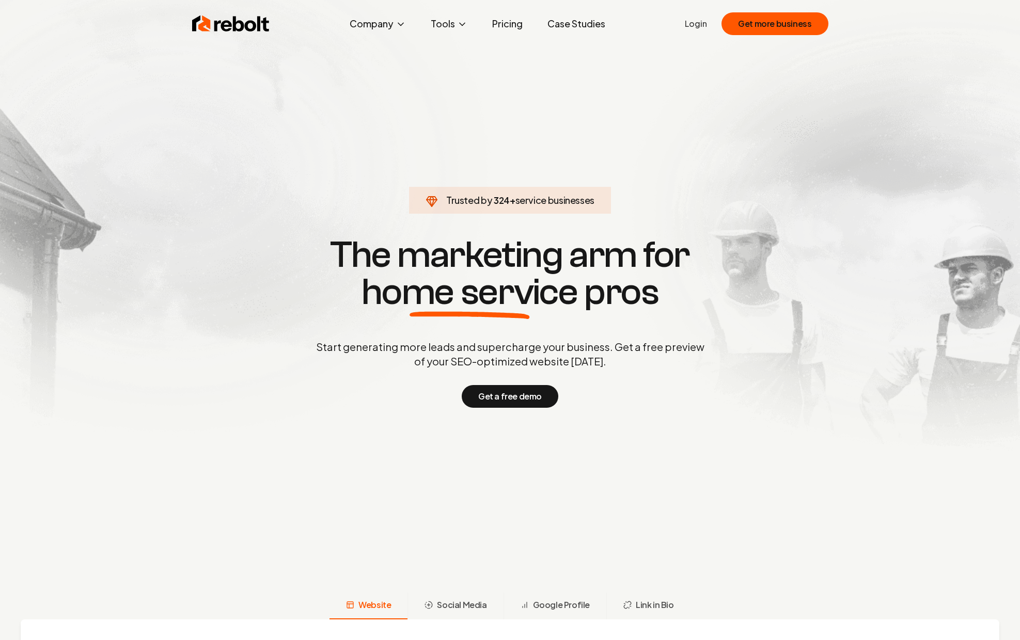 The height and width of the screenshot is (640, 1020). What do you see at coordinates (231, 24) in the screenshot?
I see `img: Rebolt Logo` at bounding box center [231, 24].